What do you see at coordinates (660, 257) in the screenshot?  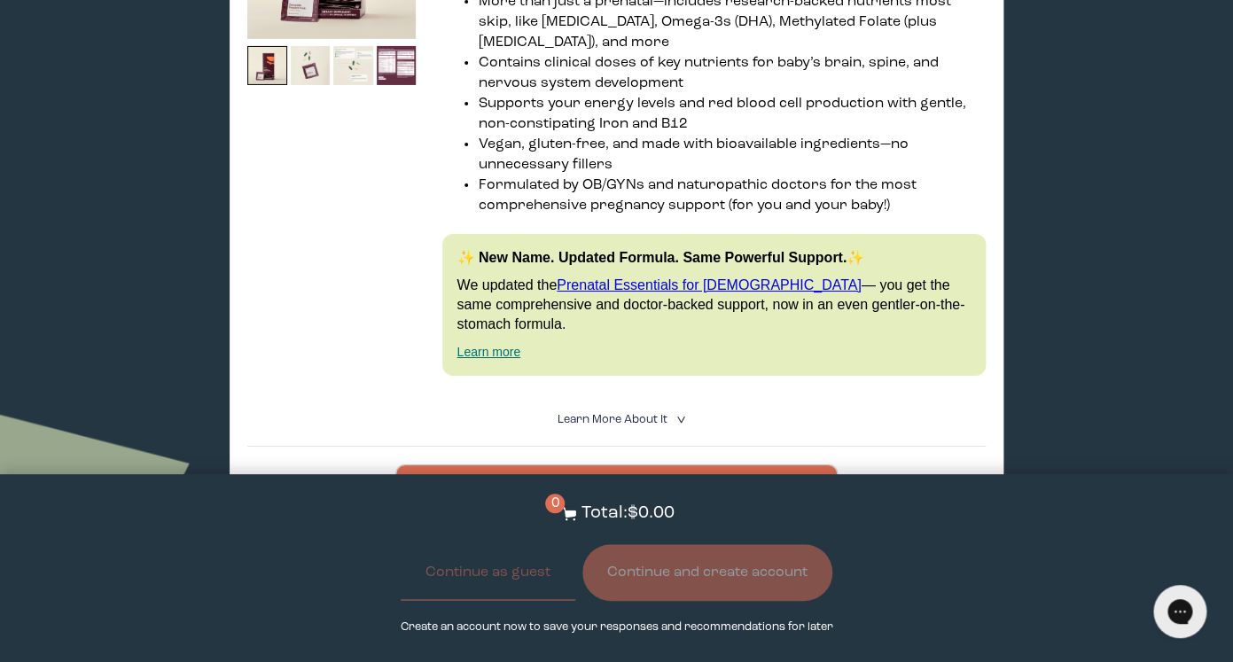 I see `strong: ✨ New Name. Updated Formula. Same Powerful Support.✨` at bounding box center [660, 257].